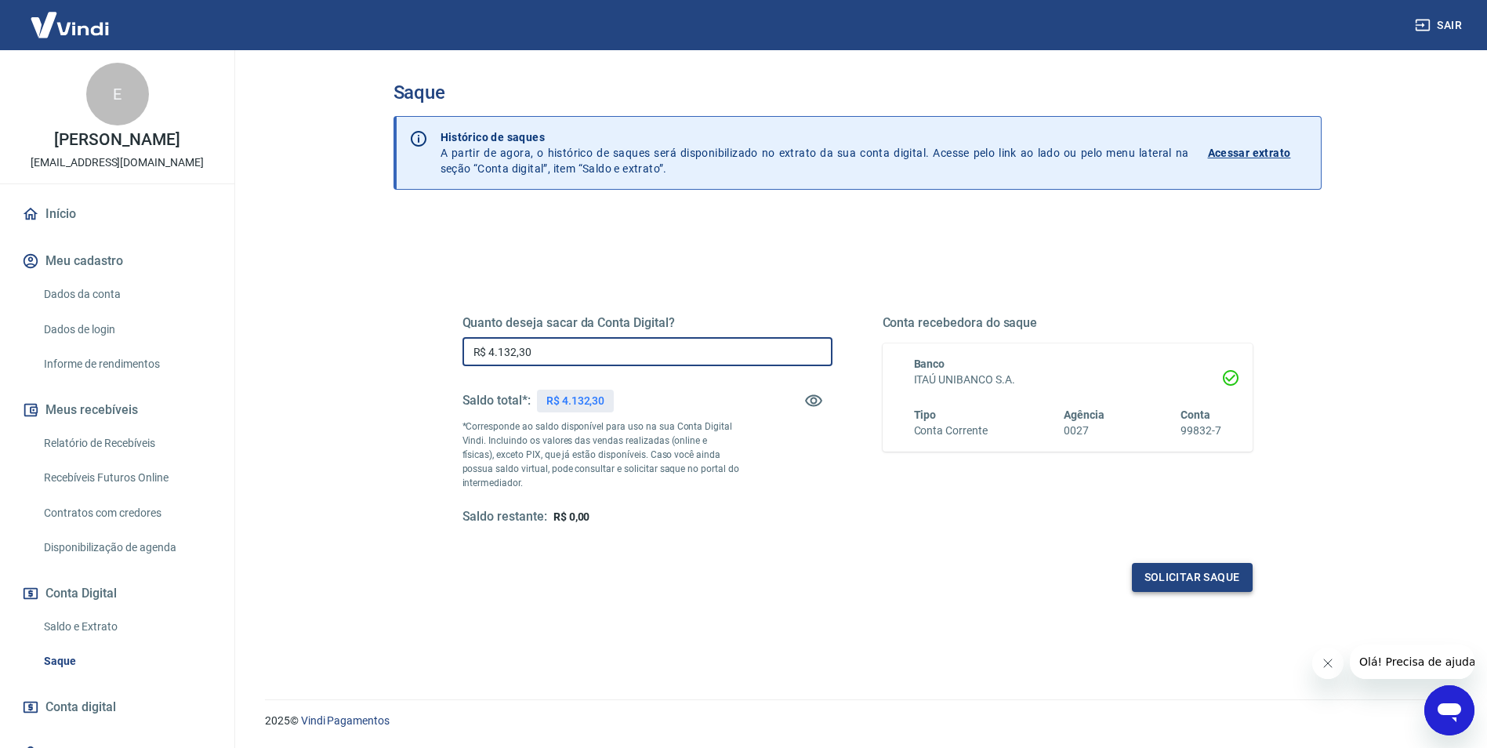  I want to click on a: Recebíveis Futuros Online, so click(126, 478).